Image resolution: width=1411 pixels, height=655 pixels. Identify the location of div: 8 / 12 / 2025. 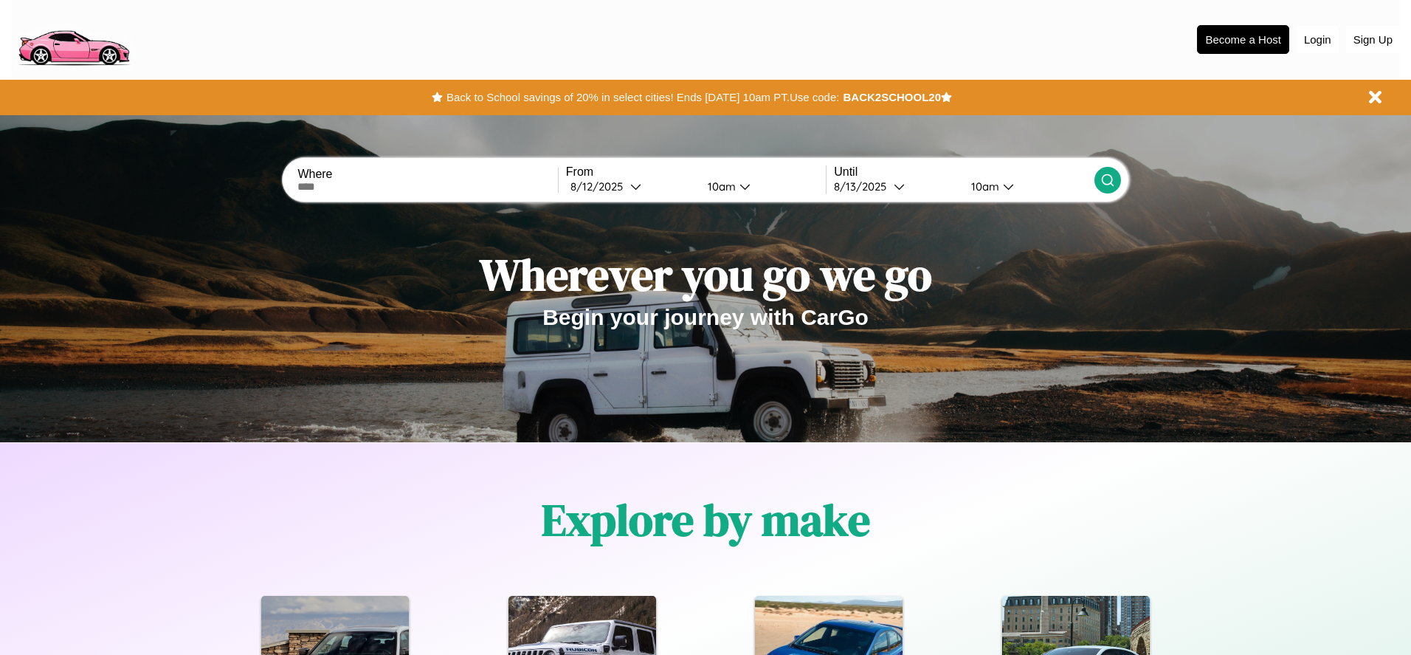
(600, 186).